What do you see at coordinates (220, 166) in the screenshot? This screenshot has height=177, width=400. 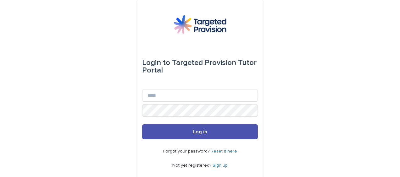 I see `a: Sign up` at bounding box center [220, 166].